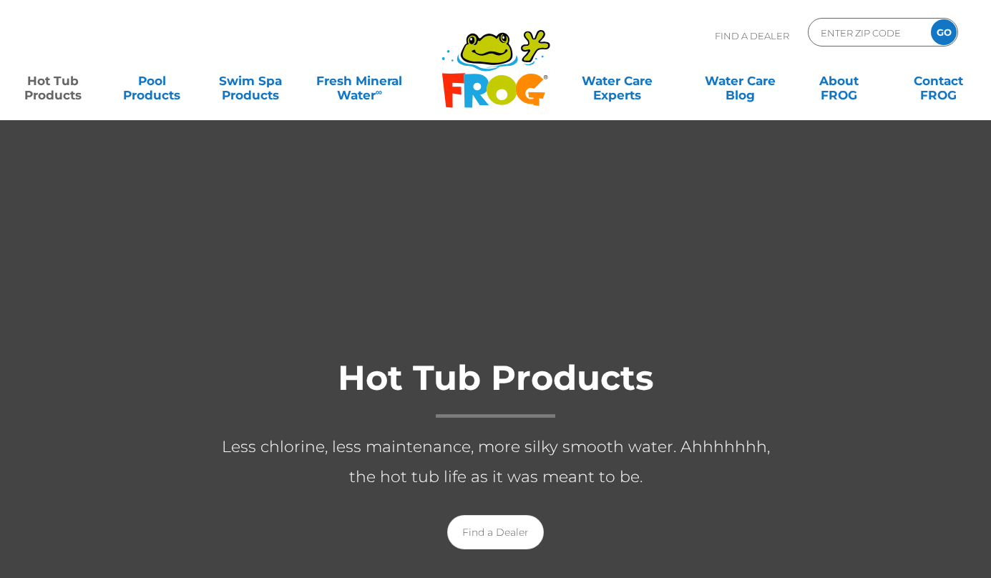 The width and height of the screenshot is (991, 578). Describe the element at coordinates (938, 81) in the screenshot. I see `a: ContactFROG` at that location.